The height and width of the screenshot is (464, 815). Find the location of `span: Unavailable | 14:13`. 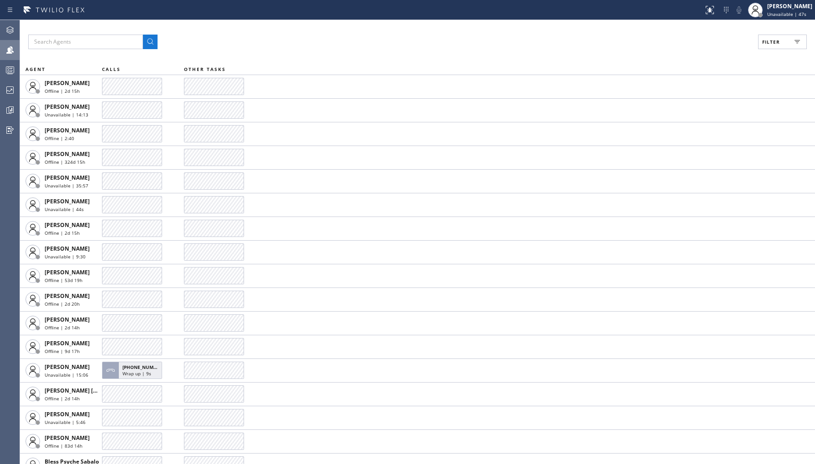

span: Unavailable | 14:13 is located at coordinates (66, 115).